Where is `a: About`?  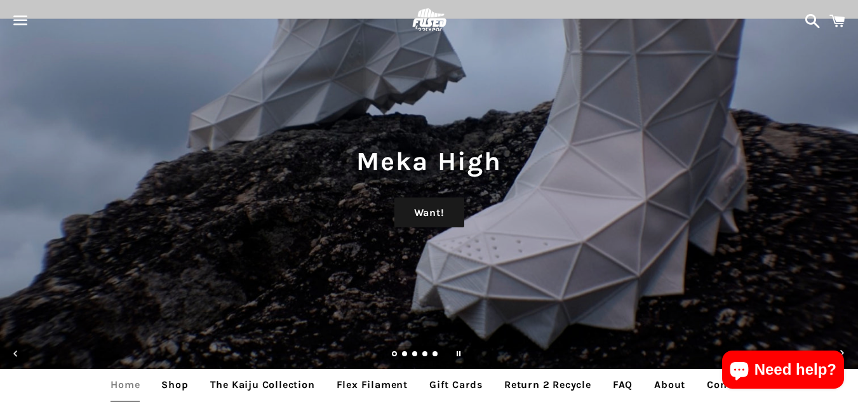 a: About is located at coordinates (670, 385).